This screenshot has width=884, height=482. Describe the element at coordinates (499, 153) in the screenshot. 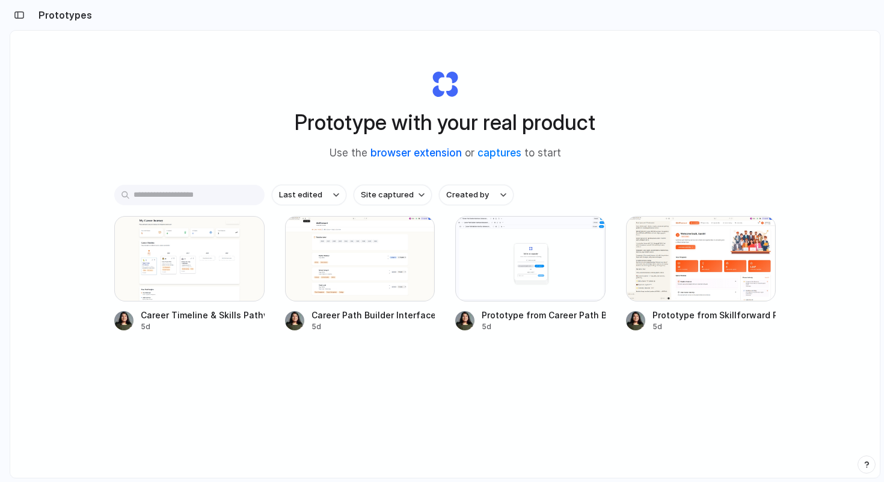

I see `a: captures` at that location.